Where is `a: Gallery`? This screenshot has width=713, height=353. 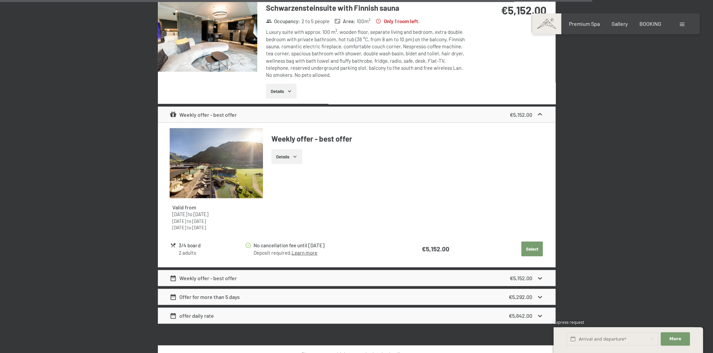
a: Gallery is located at coordinates (619, 24).